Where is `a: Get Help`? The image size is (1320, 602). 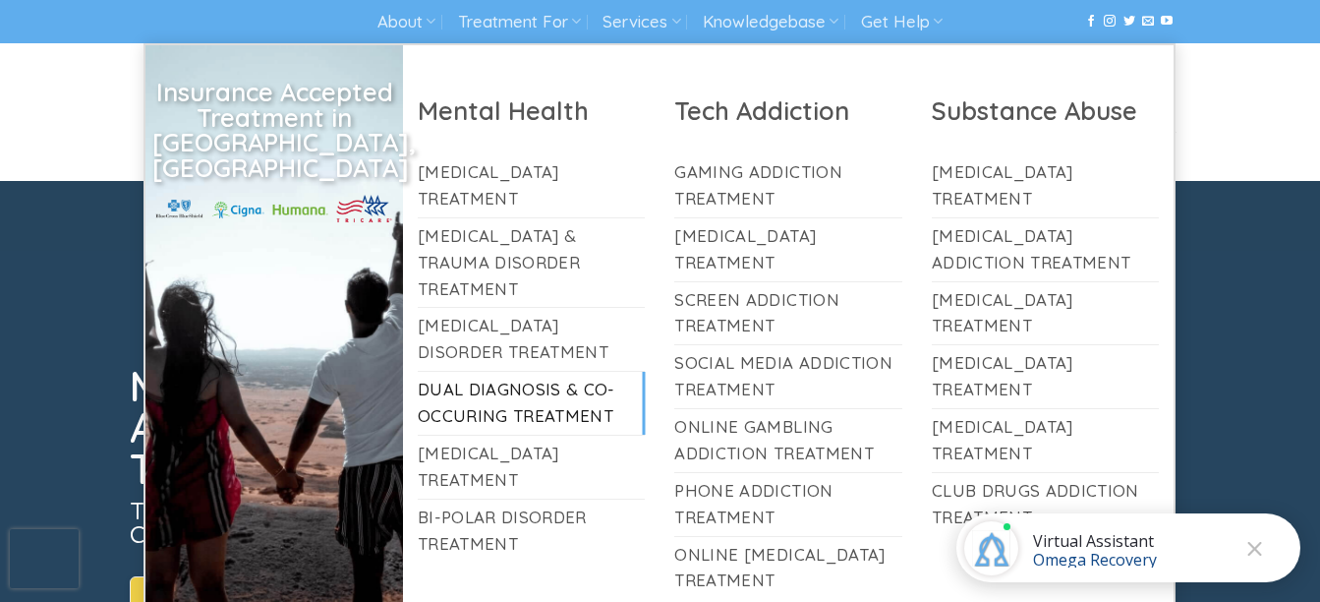 a: Get Help is located at coordinates (901, 22).